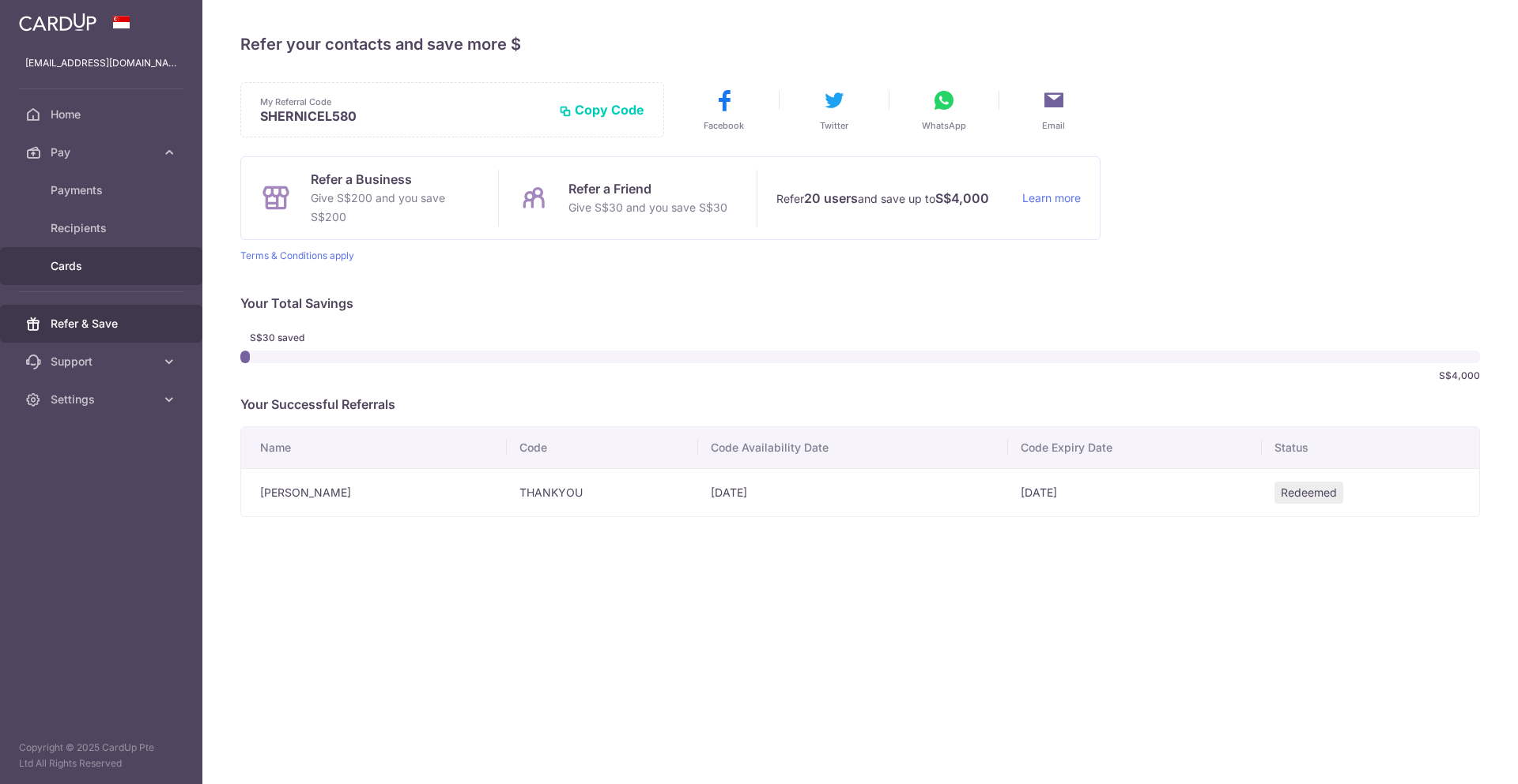  Describe the element at coordinates (647, 189) in the screenshot. I see `p: Refer a Friend` at that location.